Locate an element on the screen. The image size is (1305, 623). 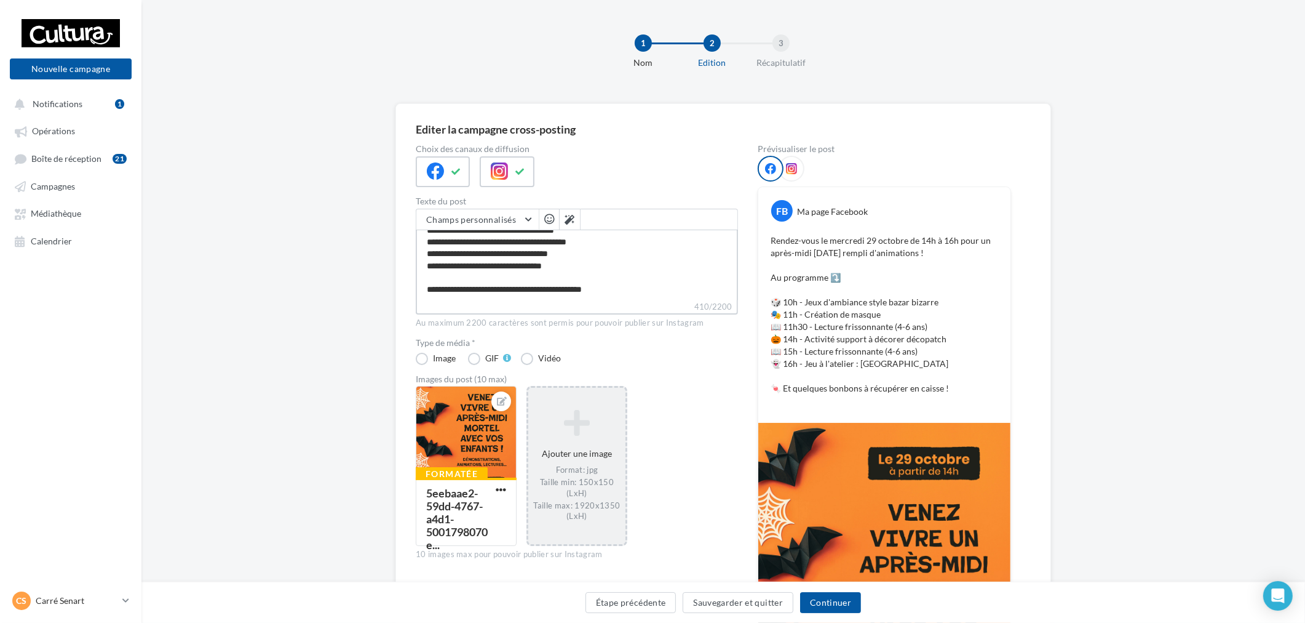
label: Texte du post is located at coordinates (577, 201).